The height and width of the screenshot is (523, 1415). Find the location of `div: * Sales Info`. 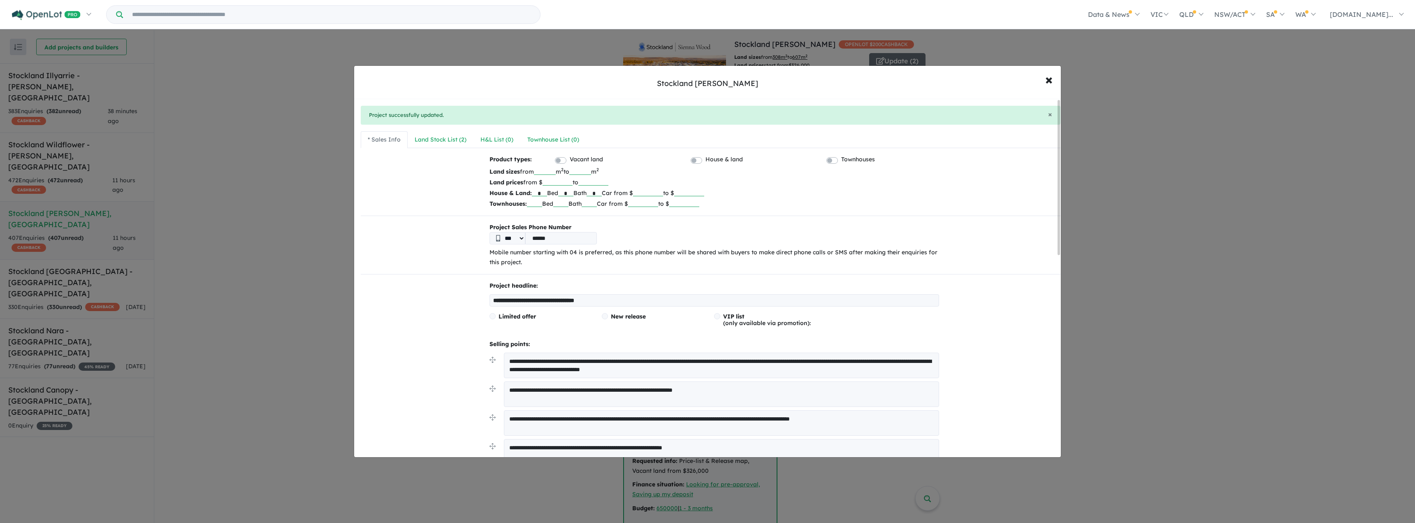

div: * Sales Info is located at coordinates (384, 140).